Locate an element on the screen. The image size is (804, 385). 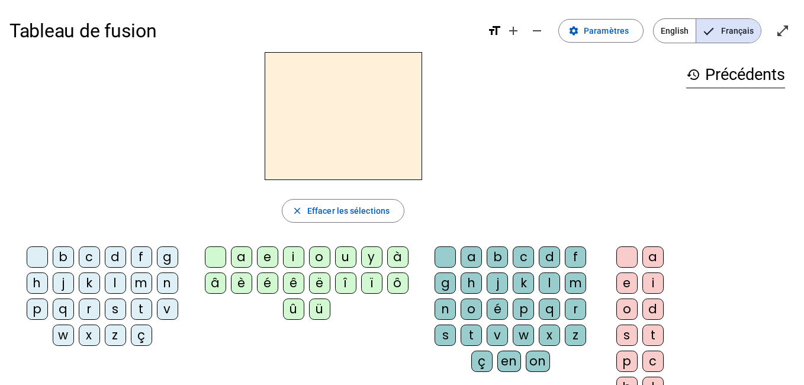
div: ê is located at coordinates (293, 283).